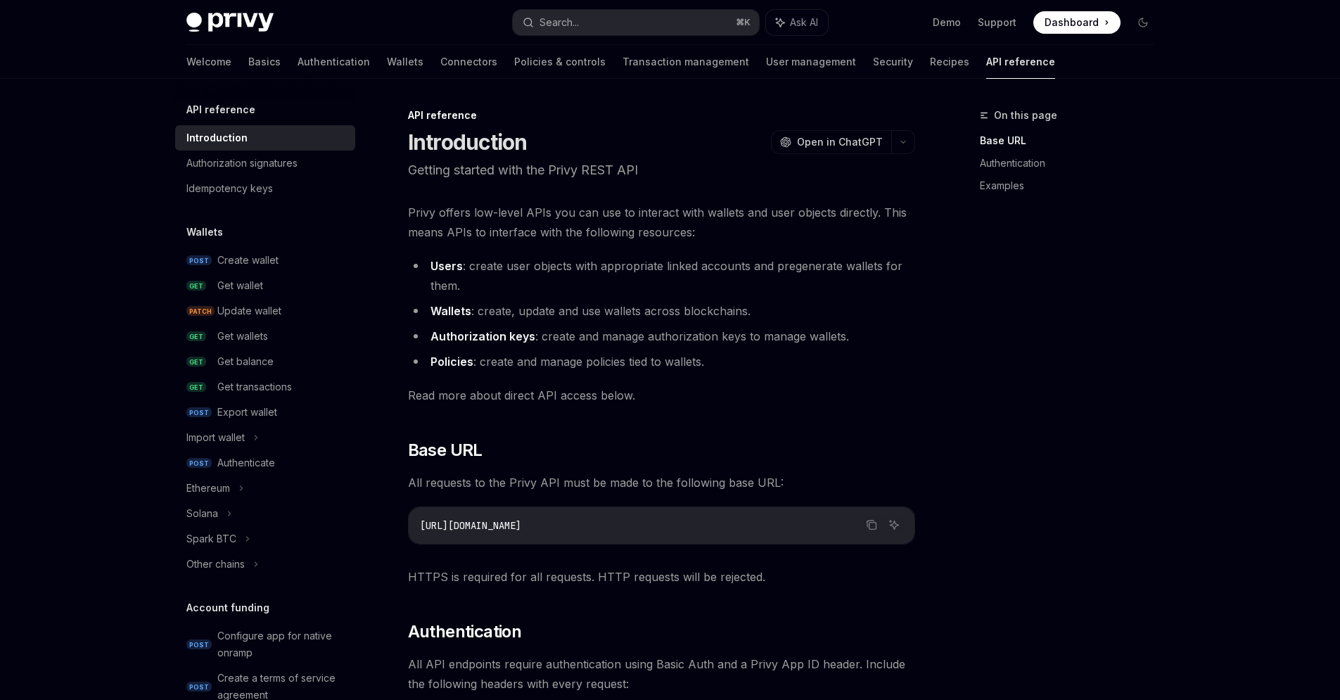 This screenshot has width=1340, height=700. I want to click on div: Ethereum, so click(208, 488).